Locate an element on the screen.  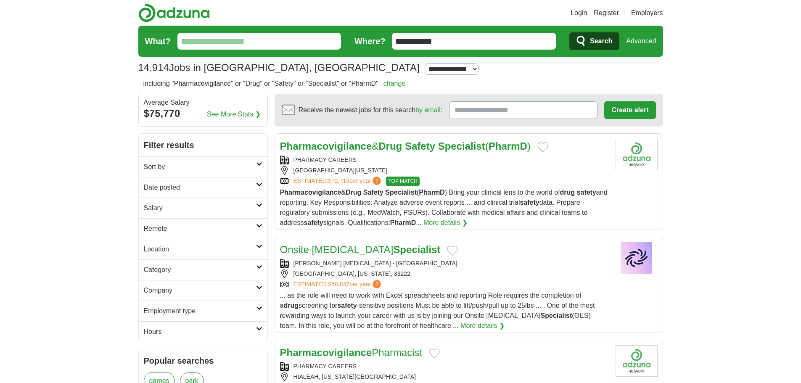
div: Average Salary is located at coordinates (203, 103).